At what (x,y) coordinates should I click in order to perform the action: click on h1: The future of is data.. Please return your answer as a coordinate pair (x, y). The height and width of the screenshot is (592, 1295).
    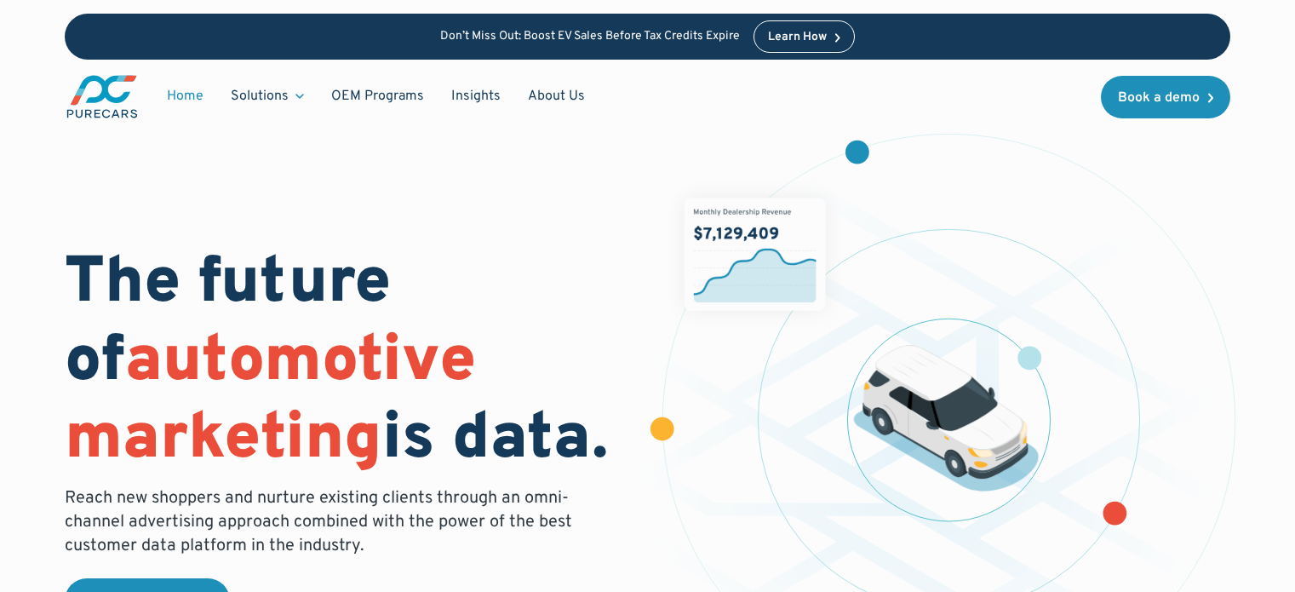
    Looking at the image, I should click on (346, 363).